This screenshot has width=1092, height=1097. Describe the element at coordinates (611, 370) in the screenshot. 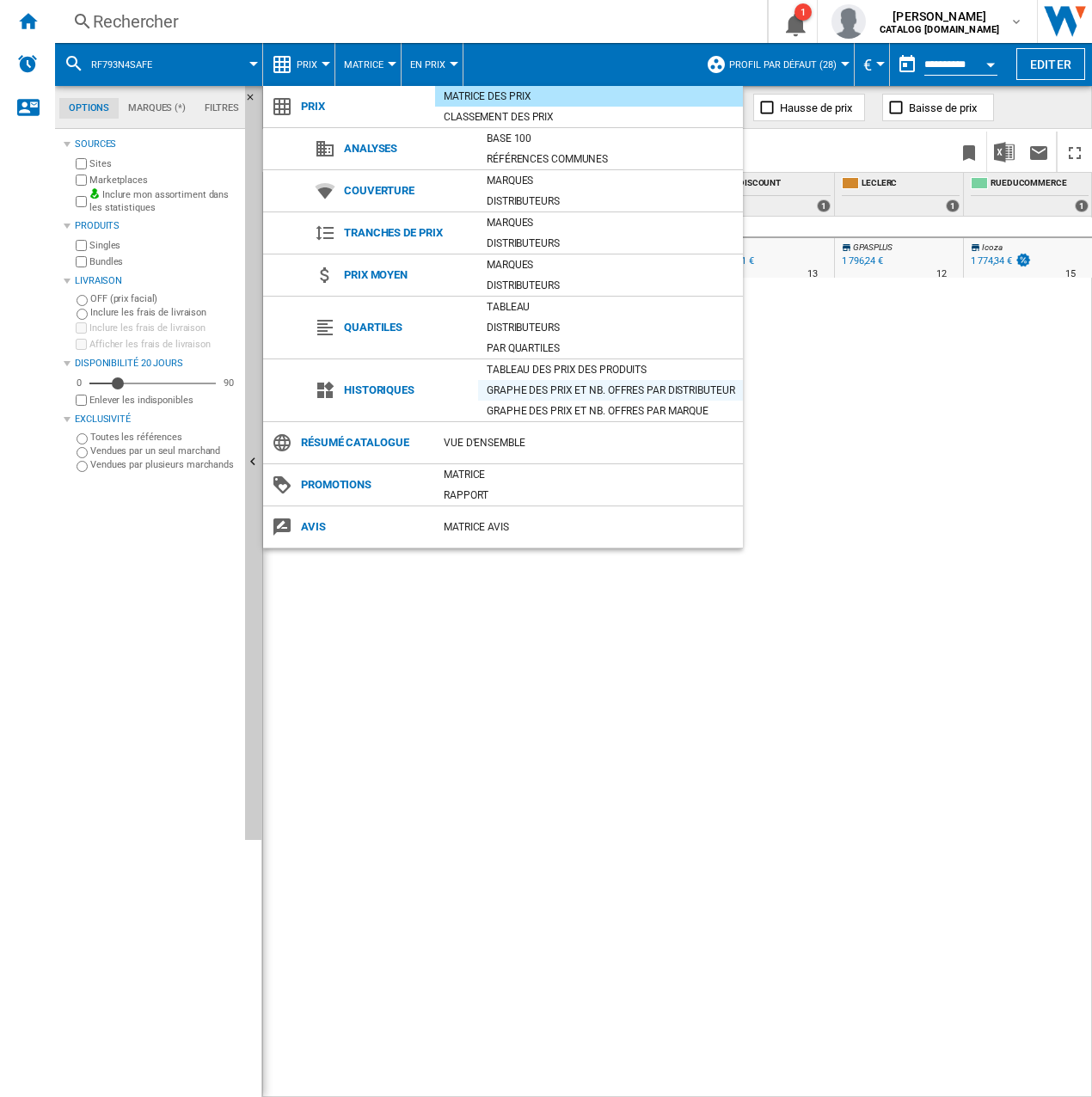

I see `div: Tableau des prix des produits` at that location.